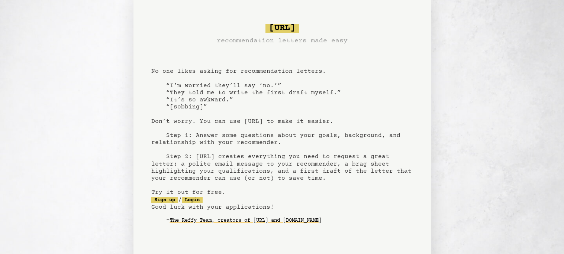 The width and height of the screenshot is (564, 254). Describe the element at coordinates (192, 200) in the screenshot. I see `a: Login` at that location.